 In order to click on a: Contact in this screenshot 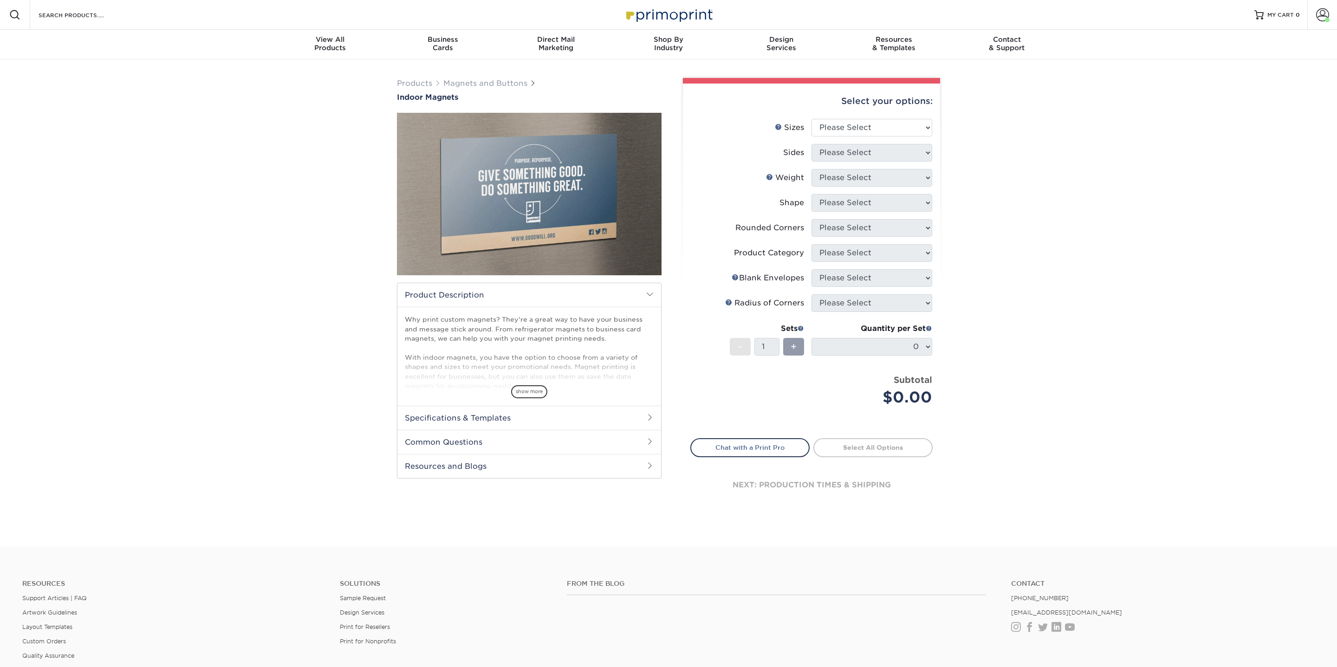, I will do `click(1163, 583)`.